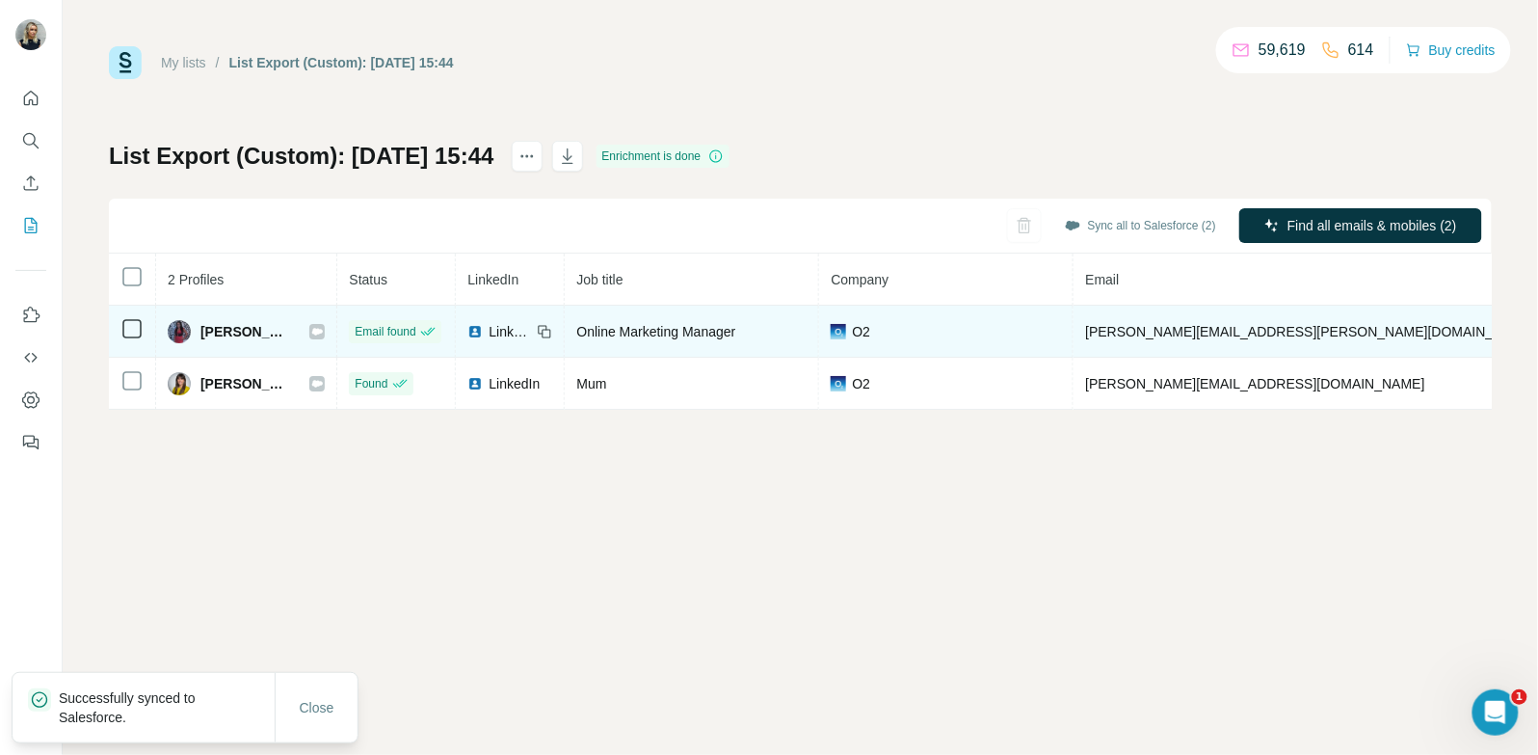 This screenshot has height=755, width=1538. Describe the element at coordinates (368, 279) in the screenshot. I see `span: Status` at that location.